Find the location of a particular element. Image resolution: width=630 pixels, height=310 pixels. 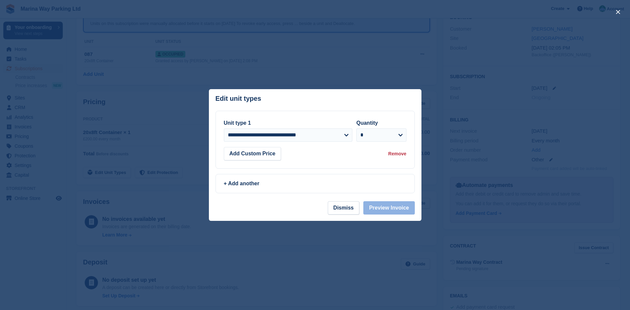

p: Edit unit types is located at coordinates (239, 98).